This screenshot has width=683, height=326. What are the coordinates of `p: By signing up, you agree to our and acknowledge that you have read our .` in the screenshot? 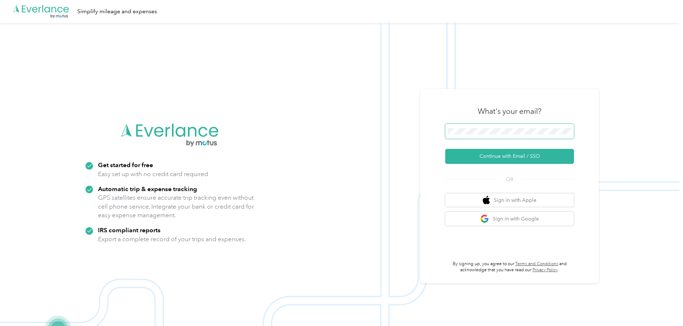 It's located at (510, 267).